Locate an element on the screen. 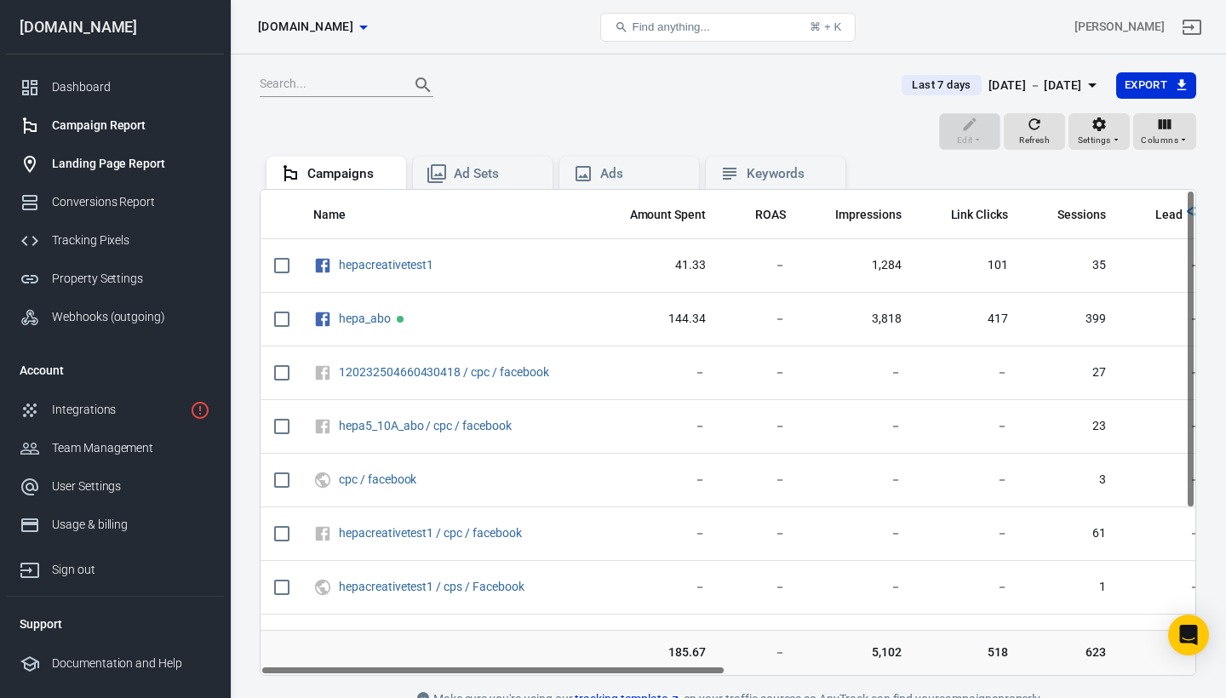 The height and width of the screenshot is (698, 1226). div: Webhooks (outgoing) is located at coordinates (131, 317).